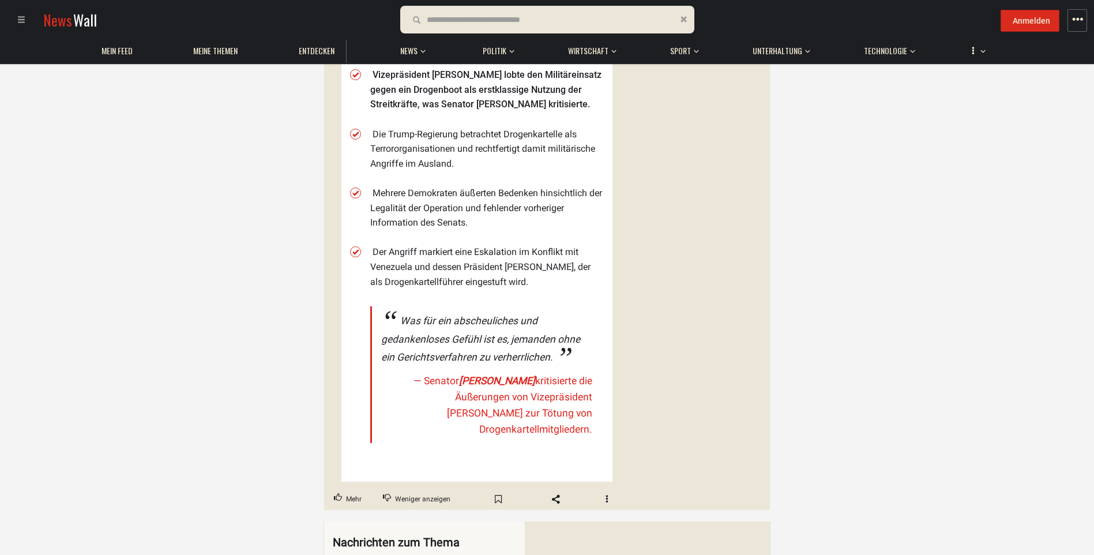  What do you see at coordinates (416, 499) in the screenshot?
I see `button: Downvote` at bounding box center [416, 499].